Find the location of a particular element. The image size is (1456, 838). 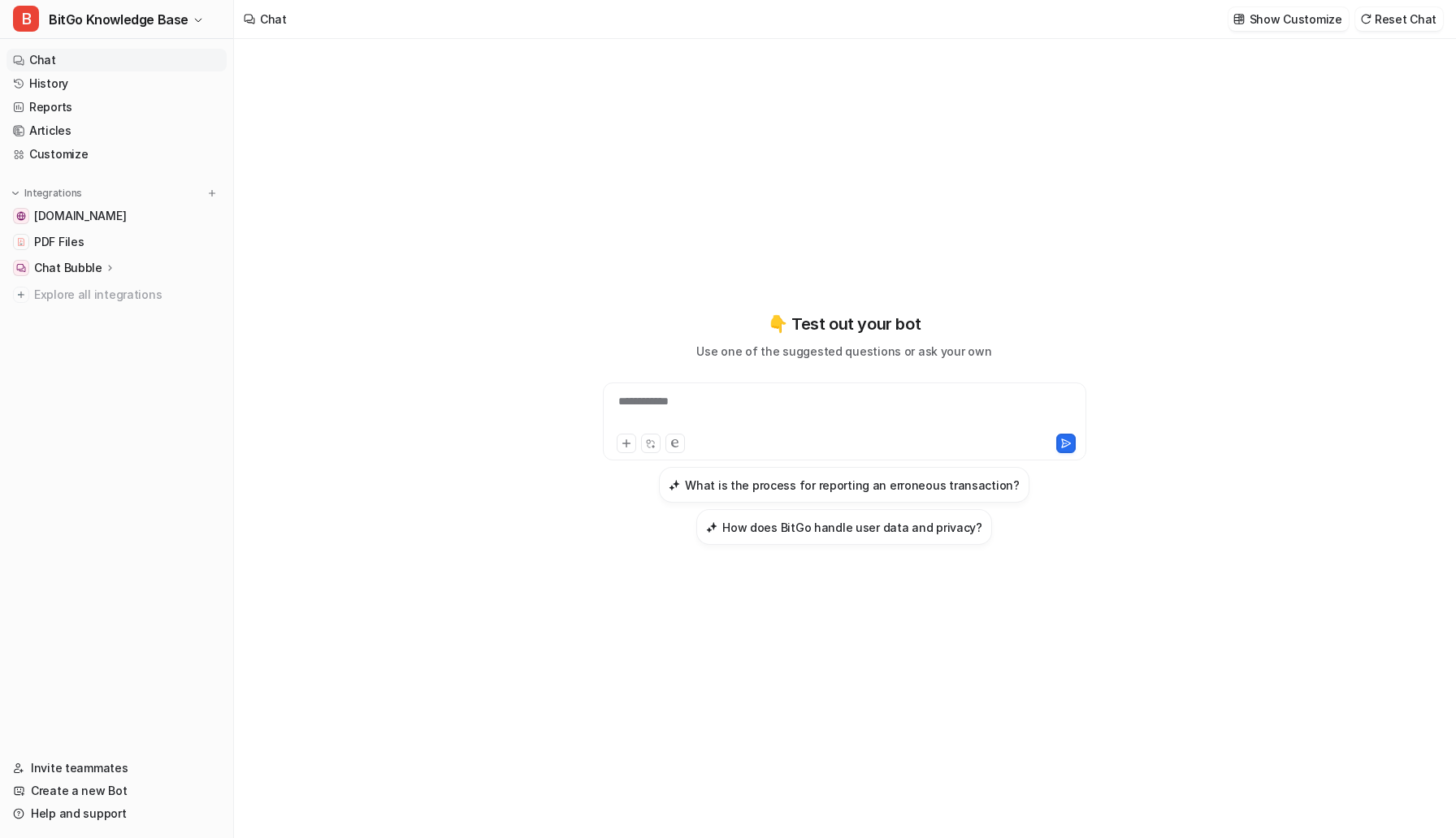

img: expand menu is located at coordinates (15, 194).